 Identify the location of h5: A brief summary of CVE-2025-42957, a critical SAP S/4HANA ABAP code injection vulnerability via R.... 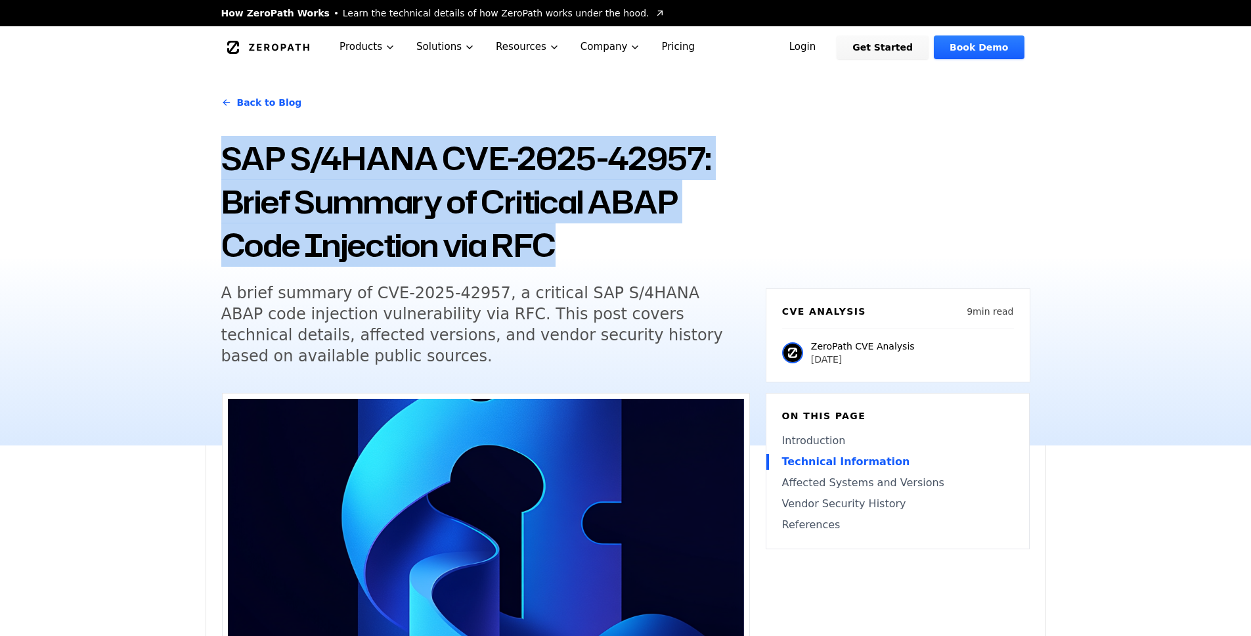
(473, 324).